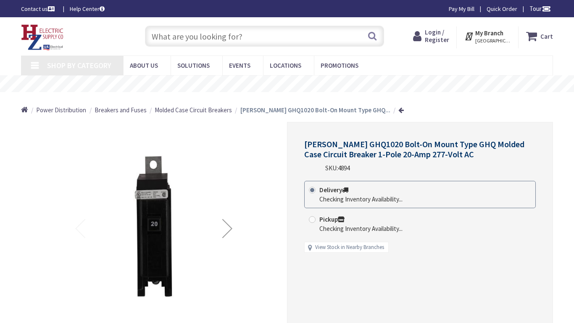 The height and width of the screenshot is (323, 574). I want to click on a: HZ Electric Supply, so click(42, 37).